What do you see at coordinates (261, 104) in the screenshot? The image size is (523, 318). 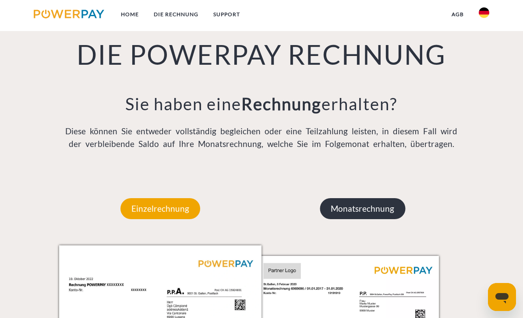 I see `h3: Sie haben eine erhalten?` at bounding box center [261, 104].